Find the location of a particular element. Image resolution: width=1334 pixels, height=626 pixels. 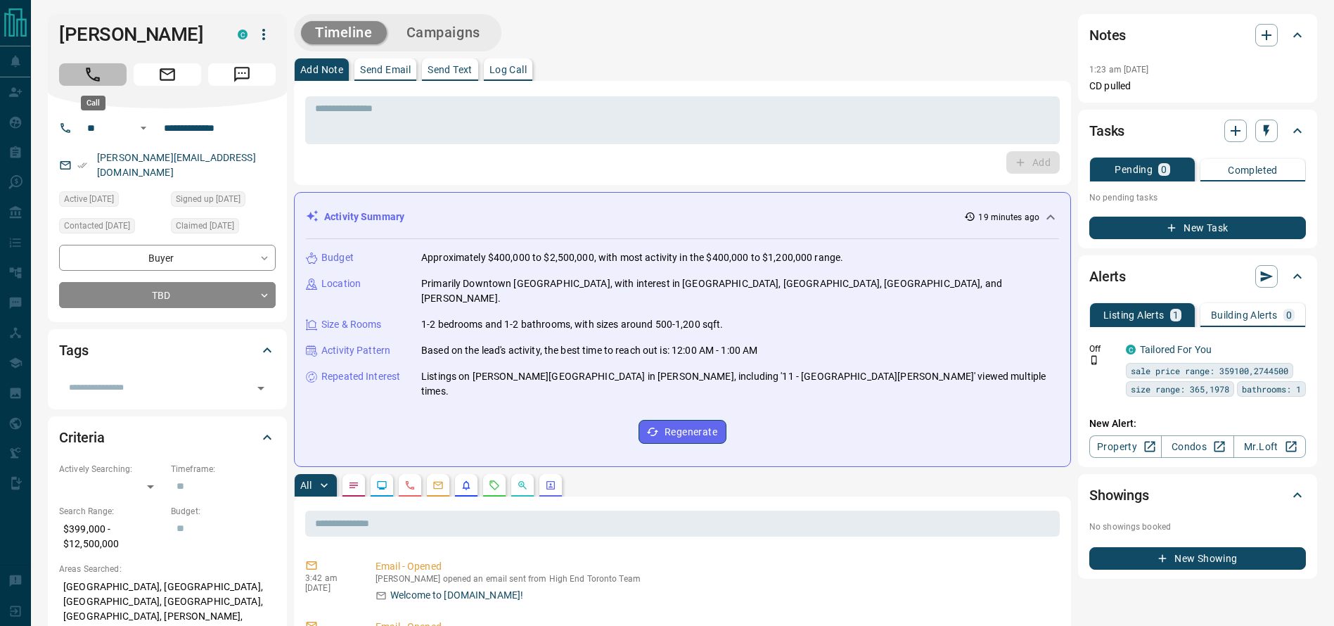

p: Location is located at coordinates (341, 283).